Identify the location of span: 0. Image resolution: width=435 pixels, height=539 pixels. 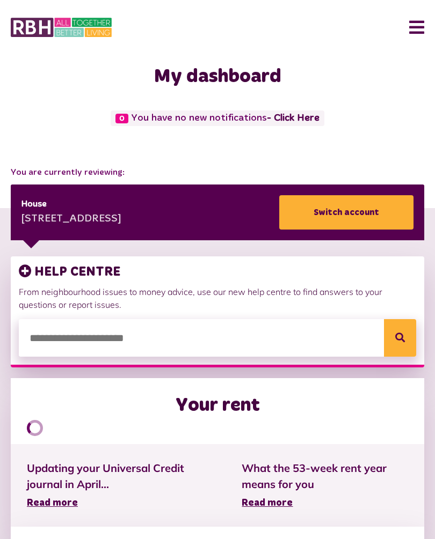
(122, 119).